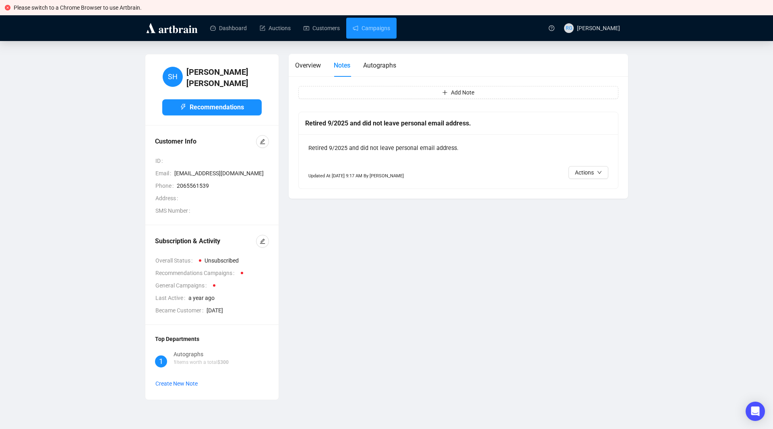 This screenshot has width=773, height=429. Describe the element at coordinates (172, 28) in the screenshot. I see `img: logo` at that location.